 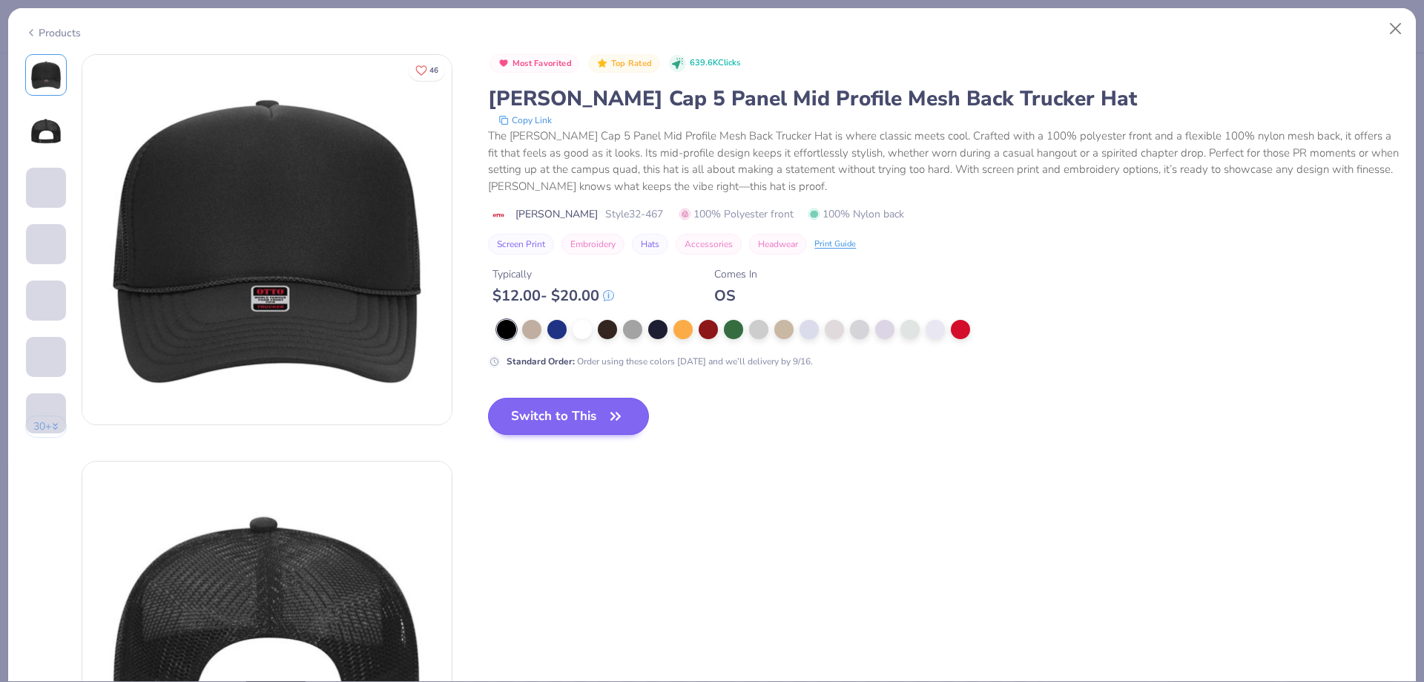 I want to click on button: copy to clipboard, so click(x=525, y=120).